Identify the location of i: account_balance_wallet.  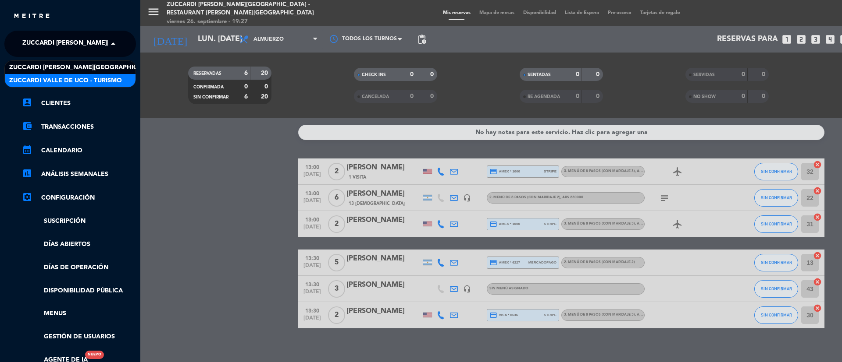
(27, 126).